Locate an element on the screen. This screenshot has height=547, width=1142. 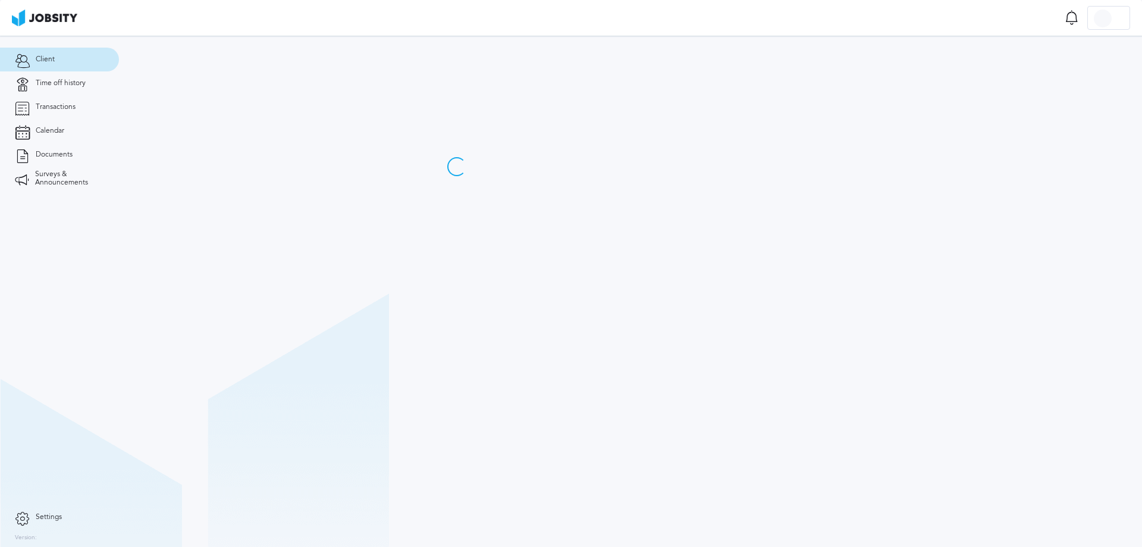
span: Surveys & Announcements is located at coordinates (70, 178).